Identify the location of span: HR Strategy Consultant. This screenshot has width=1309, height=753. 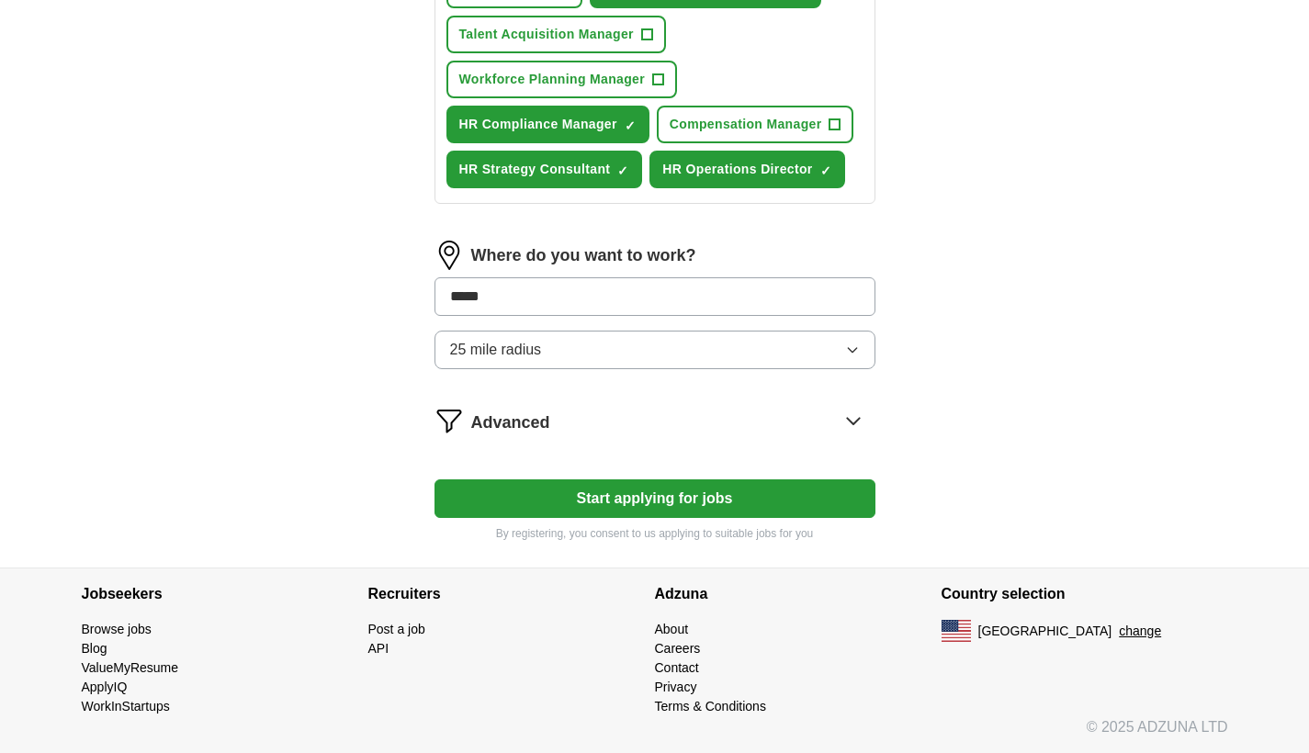
(535, 169).